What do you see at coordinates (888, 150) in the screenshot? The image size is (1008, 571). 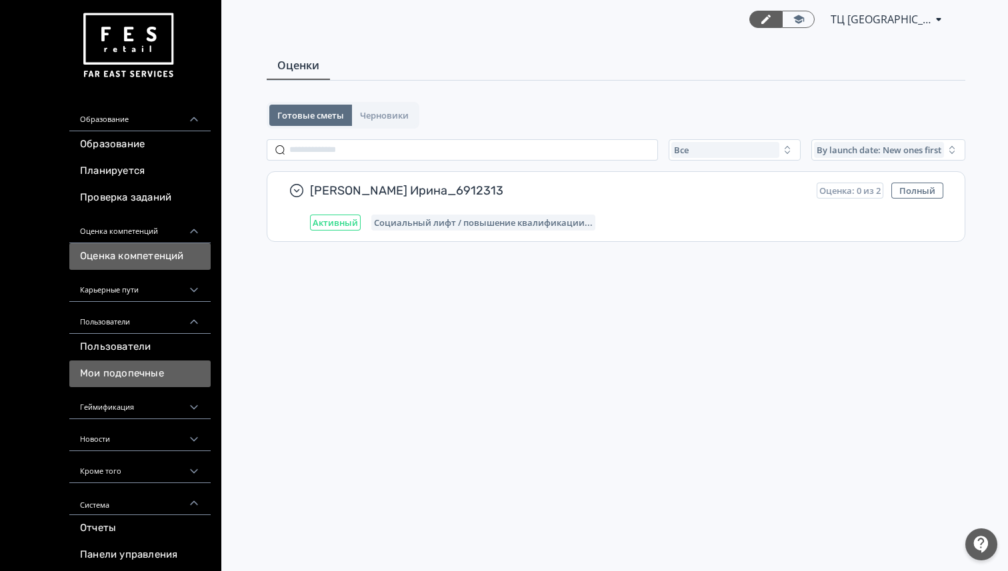 I see `button: By launch date: New ones first` at bounding box center [888, 150].